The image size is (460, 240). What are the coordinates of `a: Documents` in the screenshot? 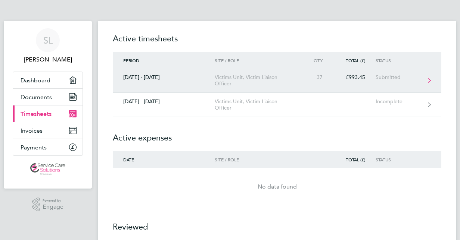 It's located at (48, 97).